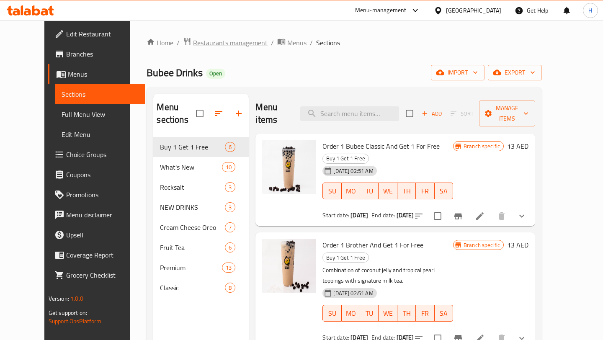  I want to click on a: Menus, so click(292, 43).